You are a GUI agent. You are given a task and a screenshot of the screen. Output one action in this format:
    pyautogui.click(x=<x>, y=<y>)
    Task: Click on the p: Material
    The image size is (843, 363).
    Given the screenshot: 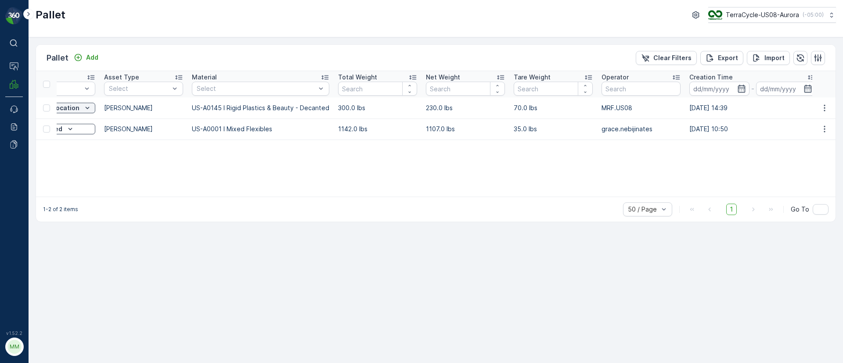 What is the action you would take?
    pyautogui.click(x=204, y=77)
    